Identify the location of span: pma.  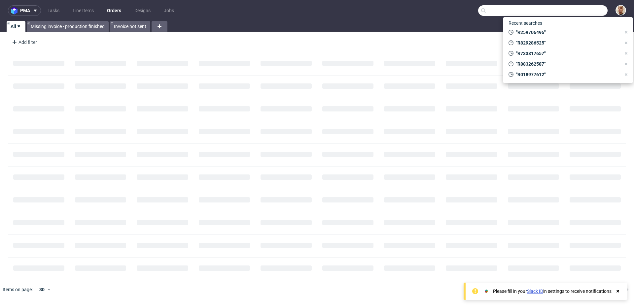
(25, 11).